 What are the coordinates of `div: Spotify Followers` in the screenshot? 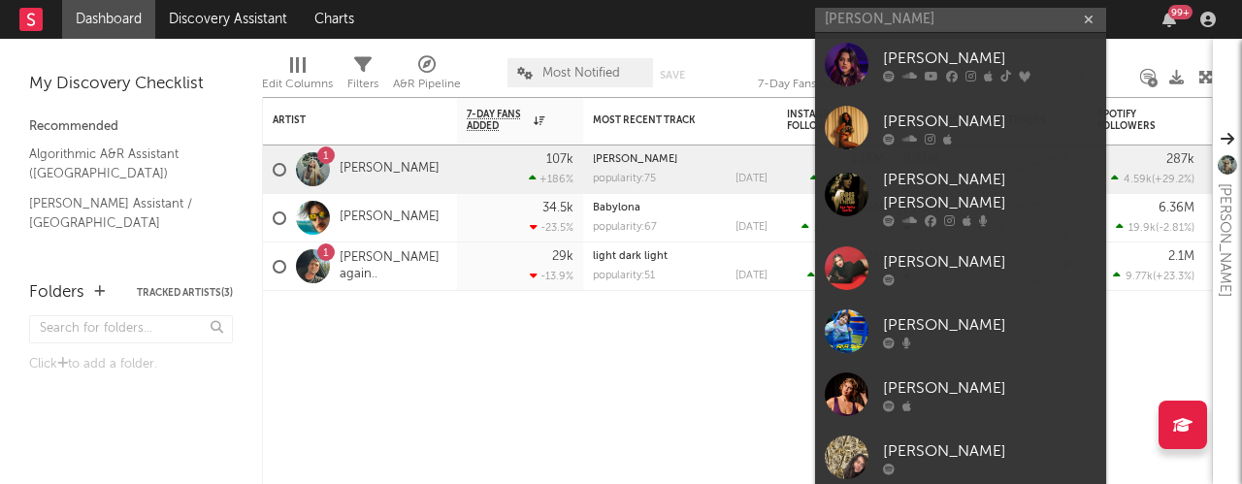 It's located at (1132, 120).